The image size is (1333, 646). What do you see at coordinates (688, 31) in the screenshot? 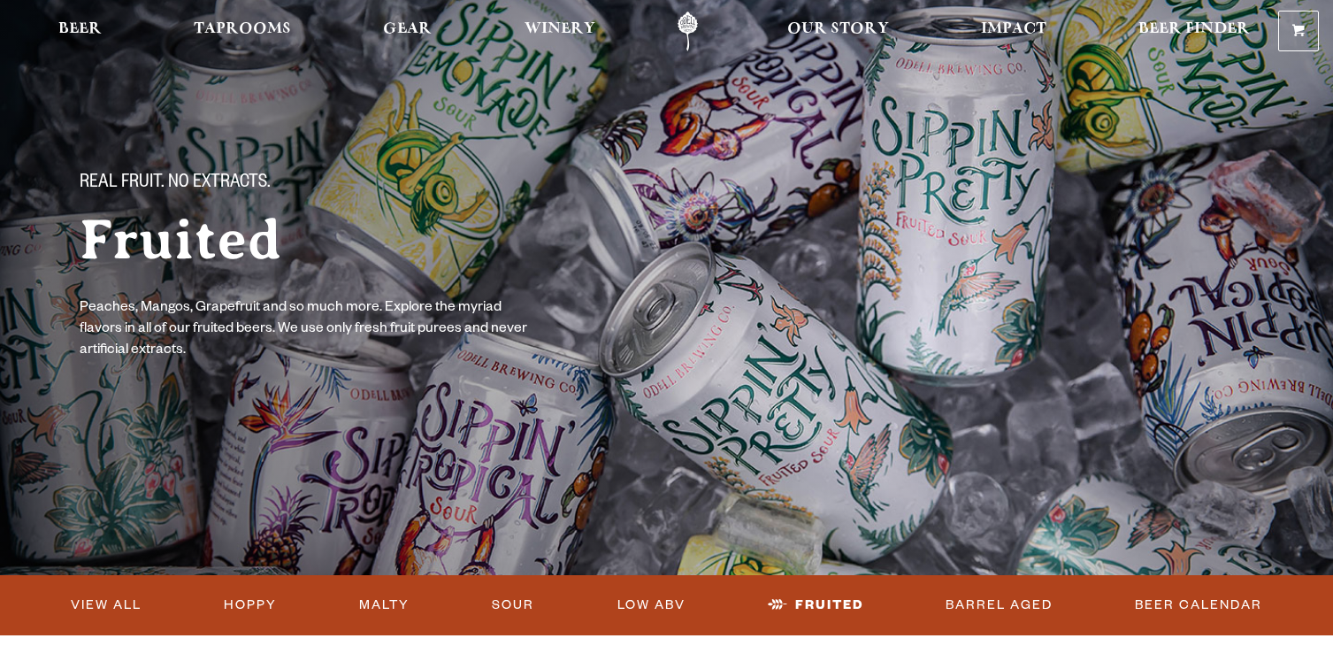
I see `a: Odell Home` at bounding box center [688, 31].